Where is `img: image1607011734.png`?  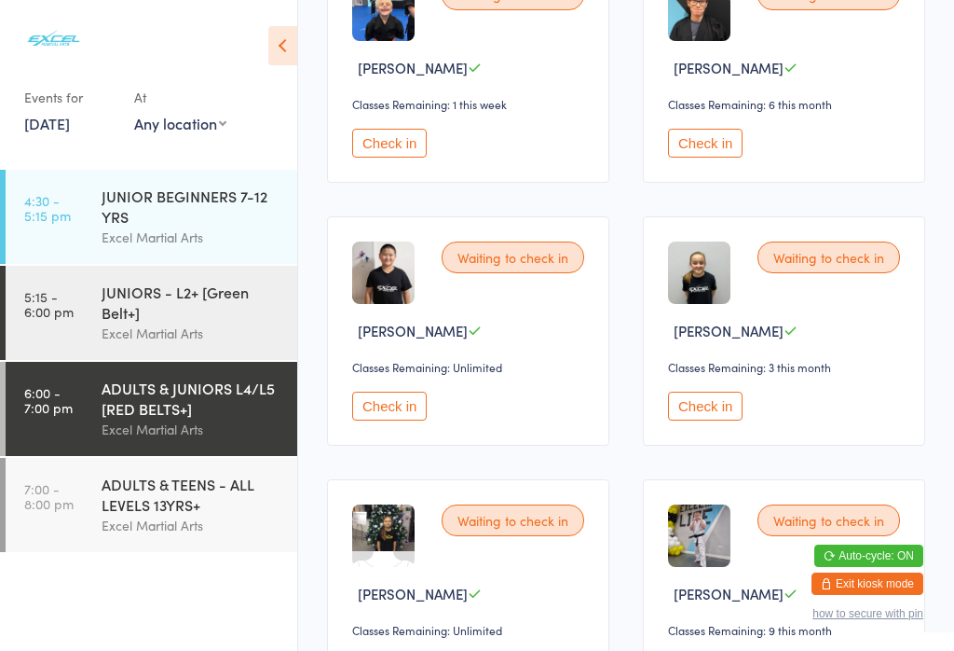
img: image1607011734.png is located at coordinates (383, 528).